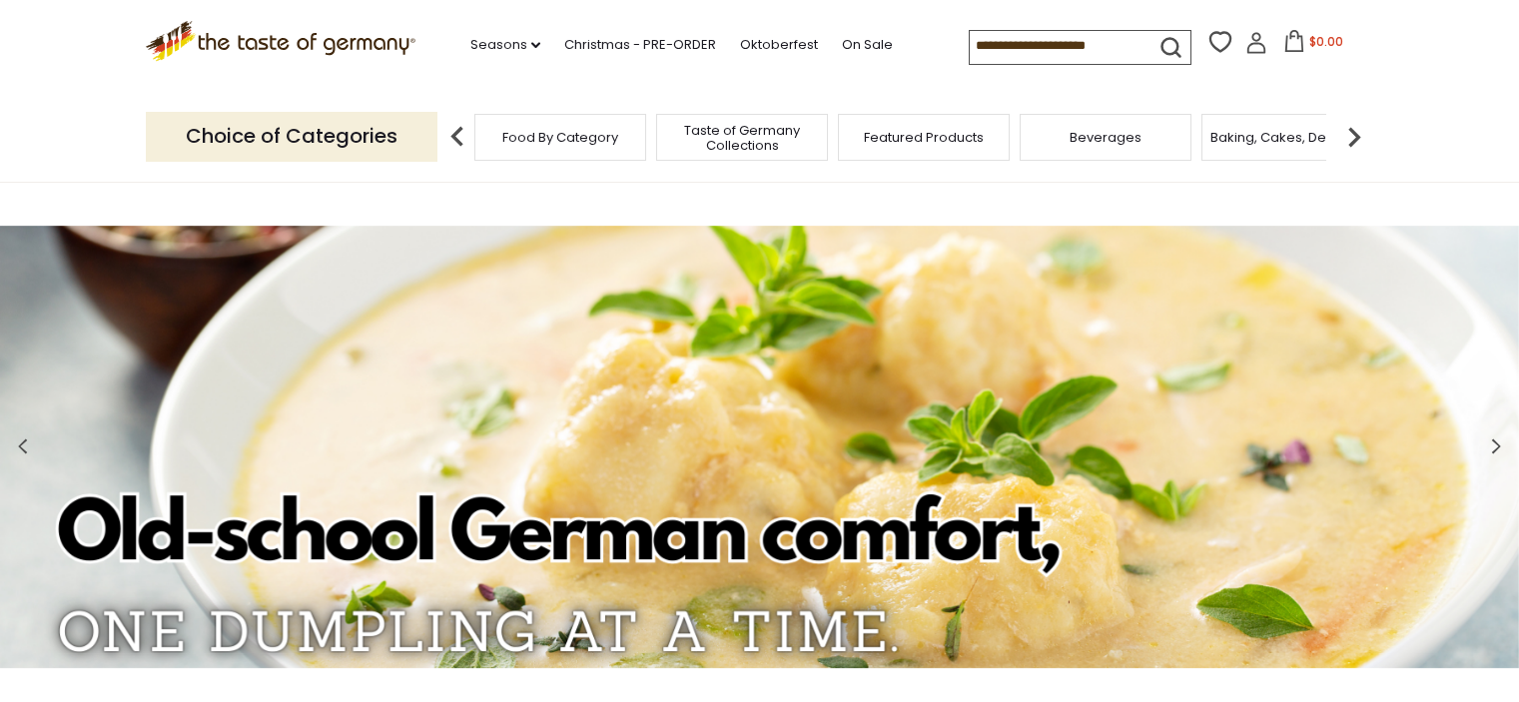 Image resolution: width=1519 pixels, height=702 pixels. What do you see at coordinates (924, 137) in the screenshot?
I see `a: Featured Products` at bounding box center [924, 137].